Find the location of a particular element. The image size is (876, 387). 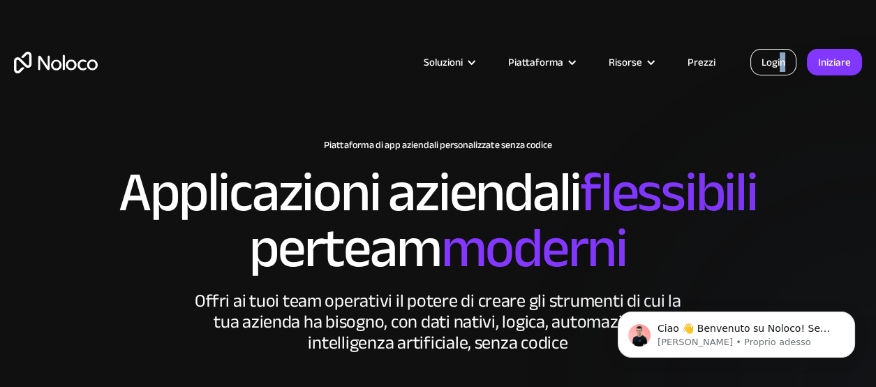

a: Prezzi is located at coordinates (702, 62).